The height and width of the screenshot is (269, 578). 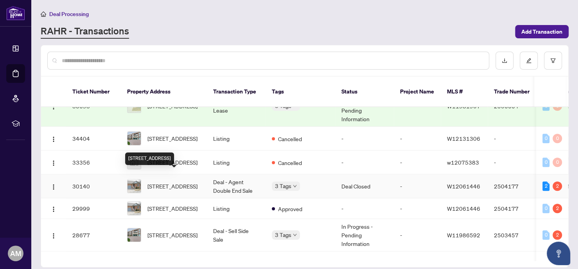 I want to click on img: logo, so click(x=16, y=13).